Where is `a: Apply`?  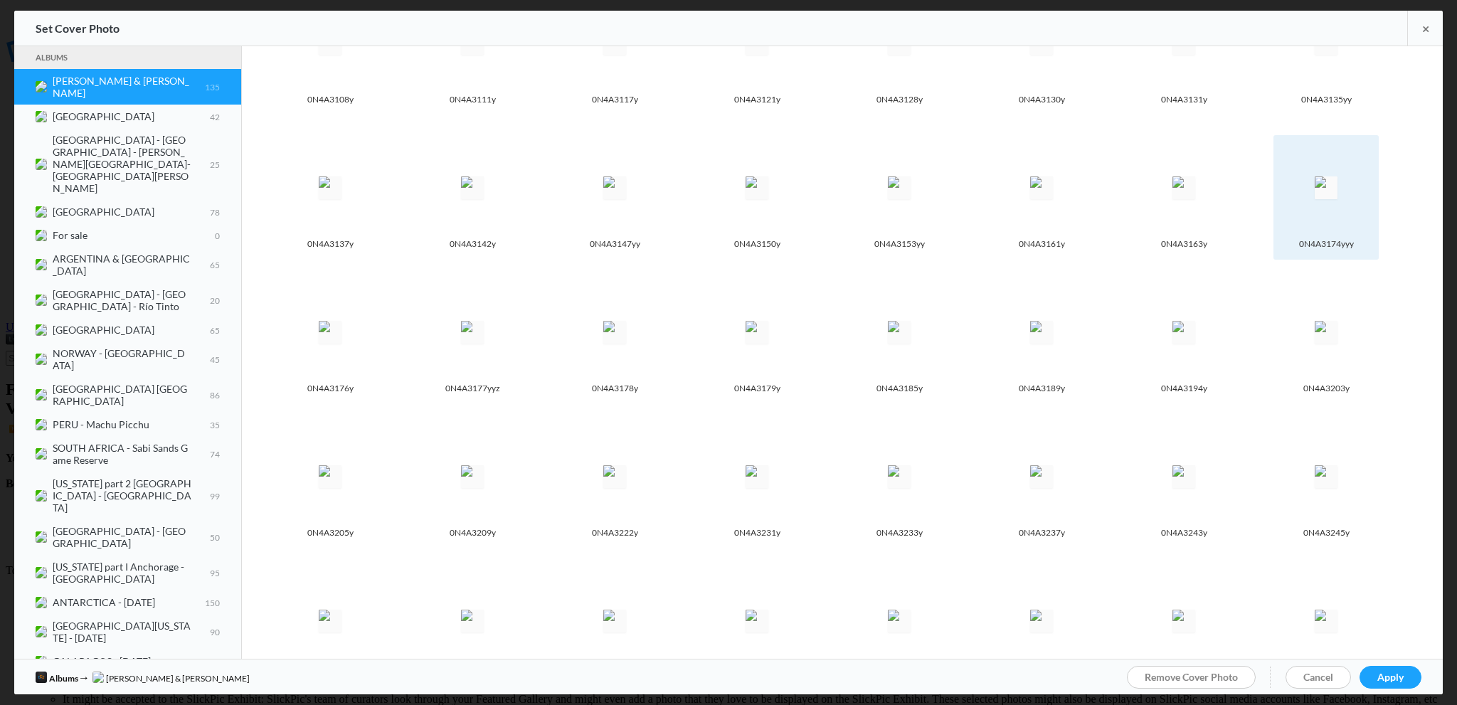
a: Apply is located at coordinates (1390, 677).